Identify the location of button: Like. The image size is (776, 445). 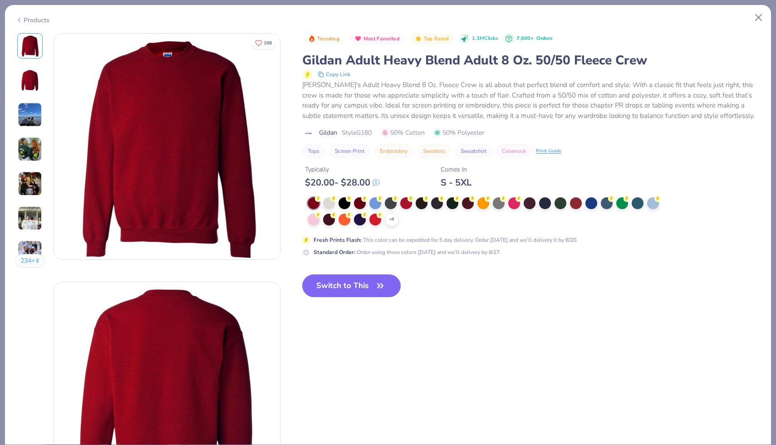
(263, 43).